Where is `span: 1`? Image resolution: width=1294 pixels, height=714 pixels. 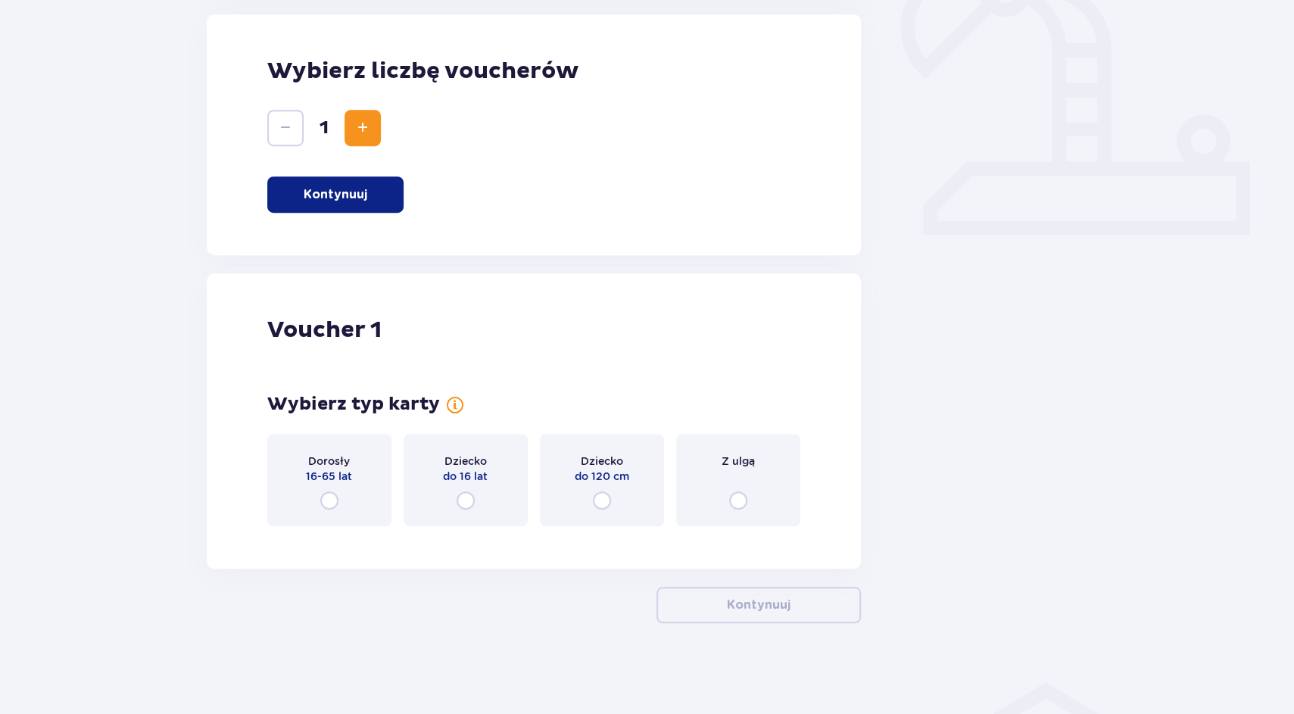
span: 1 is located at coordinates (324, 128).